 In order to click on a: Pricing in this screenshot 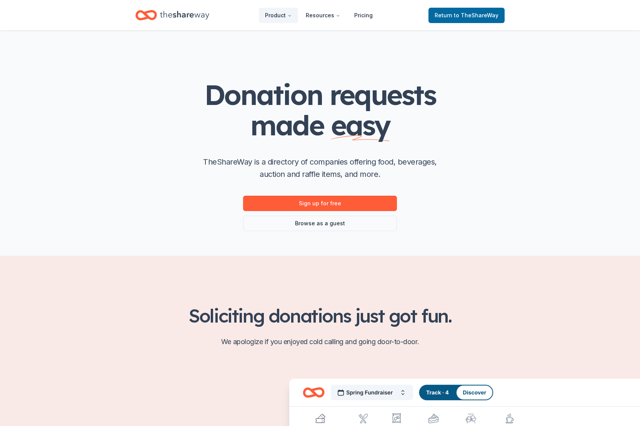, I will do `click(363, 15)`.